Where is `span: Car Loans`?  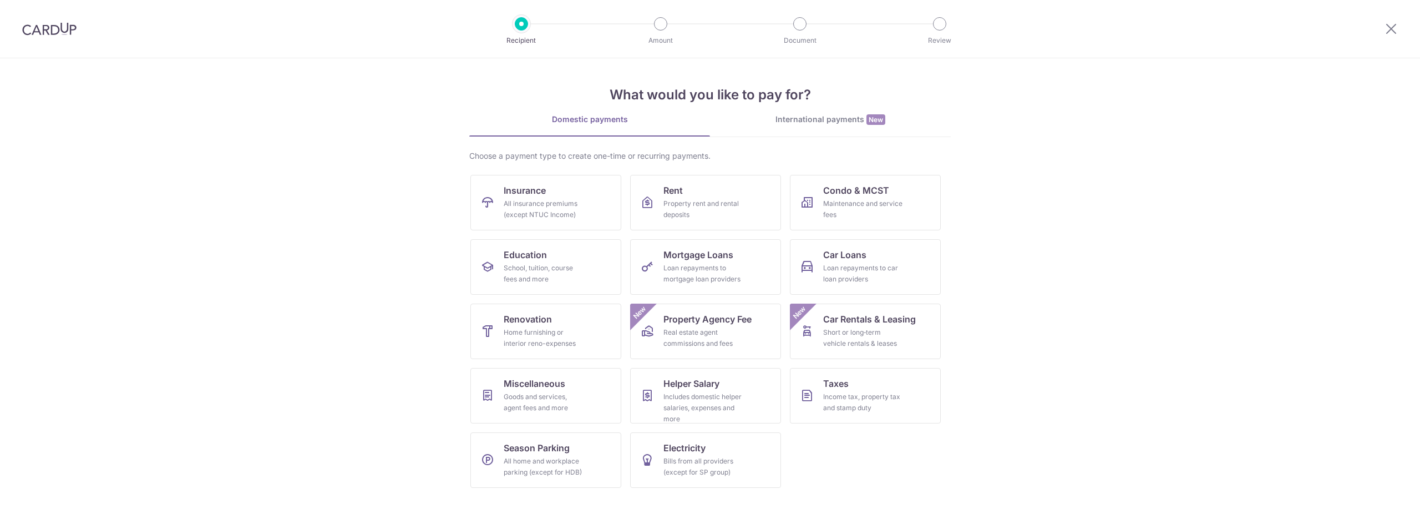 span: Car Loans is located at coordinates (845, 255).